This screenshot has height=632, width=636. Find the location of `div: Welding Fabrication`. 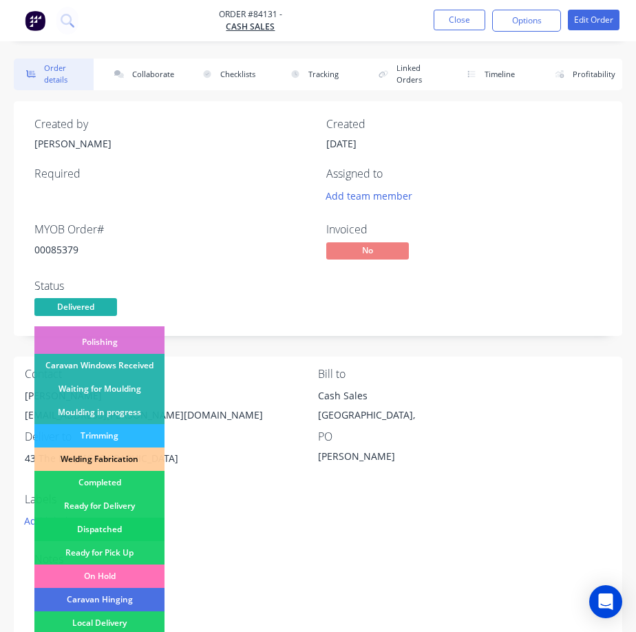

div: Welding Fabrication is located at coordinates (99, 459).